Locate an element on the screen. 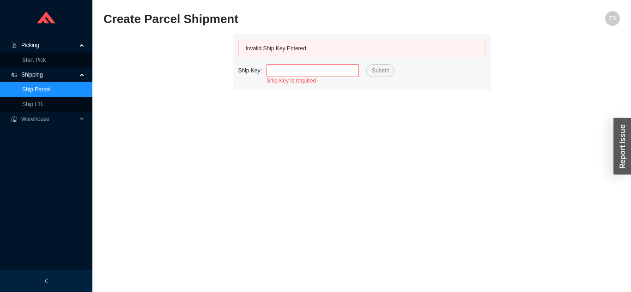  span: Picking is located at coordinates (49, 45).